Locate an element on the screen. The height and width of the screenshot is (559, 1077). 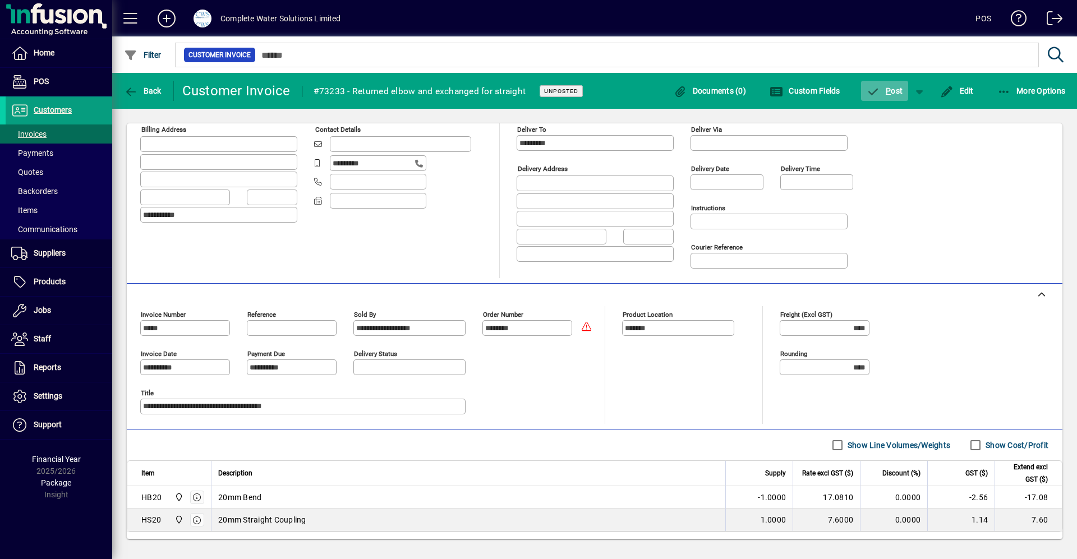
a: Staff is located at coordinates (59, 339).